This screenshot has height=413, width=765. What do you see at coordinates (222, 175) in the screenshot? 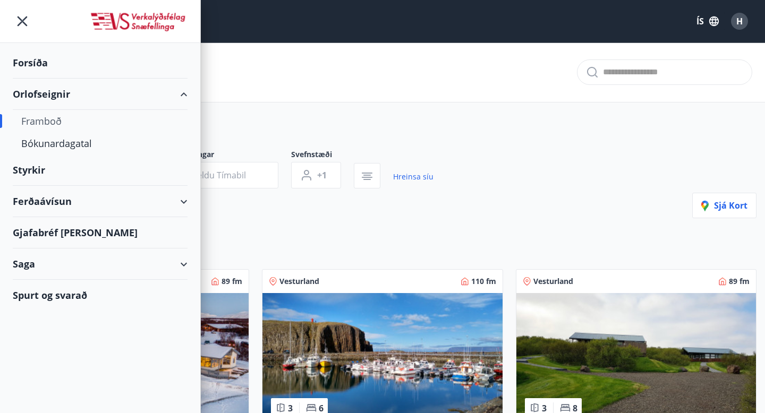
I see `button: Veldu tímabil` at bounding box center [222, 175].